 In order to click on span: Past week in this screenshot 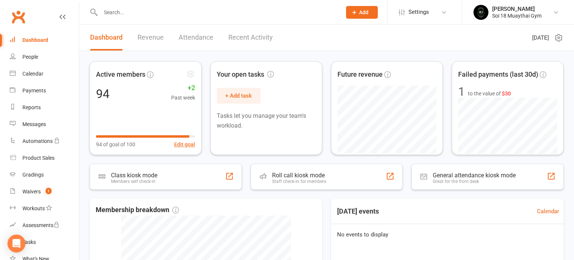, I will do `click(183, 98)`.